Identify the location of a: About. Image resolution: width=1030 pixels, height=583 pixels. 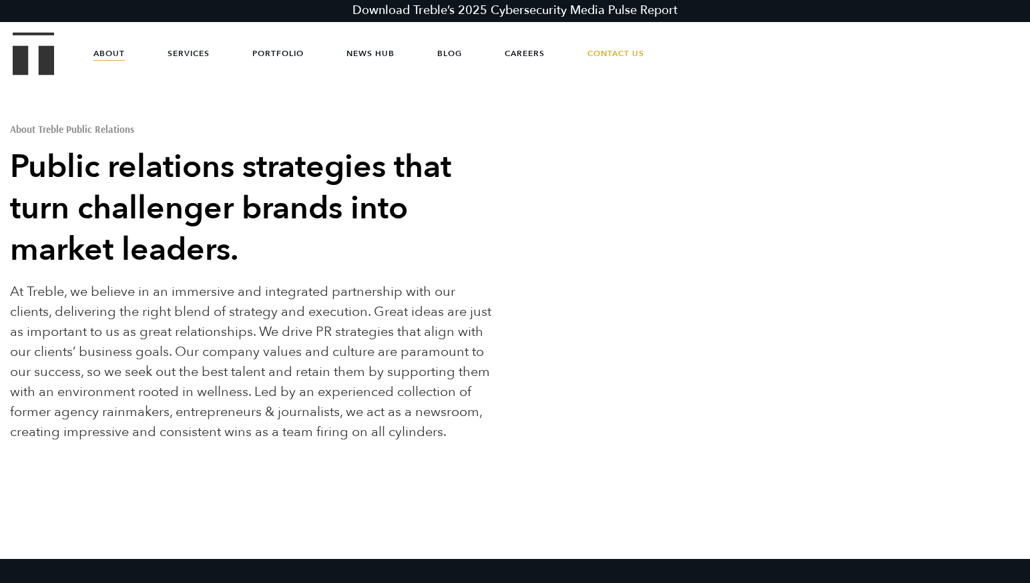
(109, 53).